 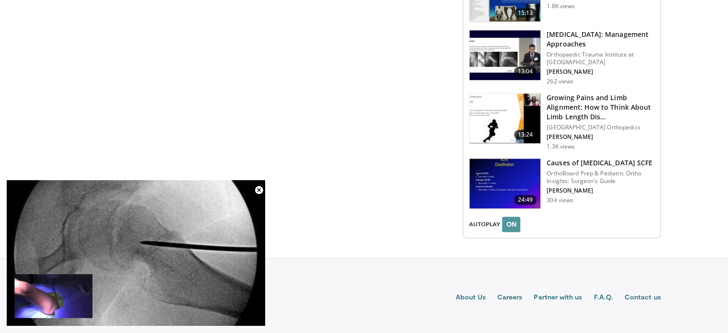 What do you see at coordinates (484, 224) in the screenshot?
I see `span: AUTOPLAY` at bounding box center [484, 224].